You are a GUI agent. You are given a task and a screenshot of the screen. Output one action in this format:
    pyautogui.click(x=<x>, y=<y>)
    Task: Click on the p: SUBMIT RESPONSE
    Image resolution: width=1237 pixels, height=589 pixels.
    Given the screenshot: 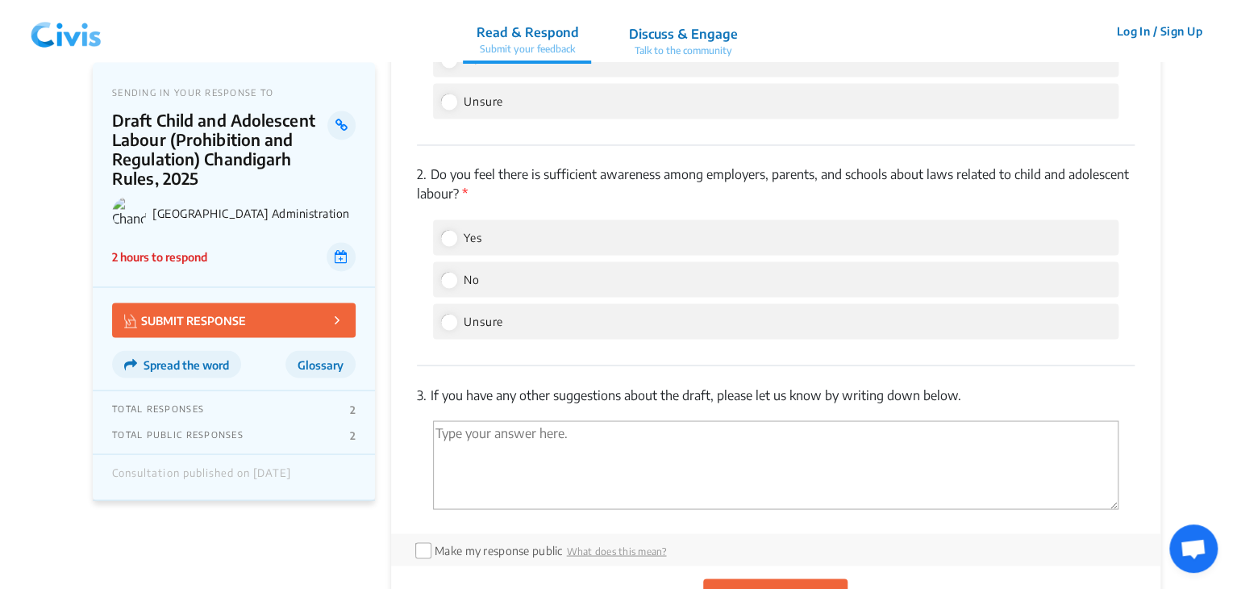 What is the action you would take?
    pyautogui.click(x=185, y=319)
    